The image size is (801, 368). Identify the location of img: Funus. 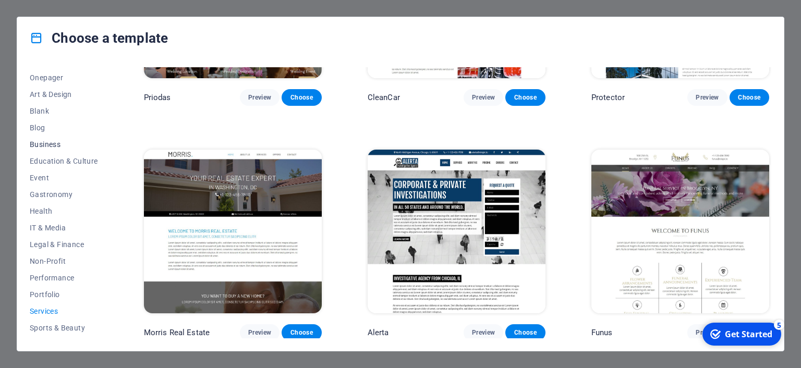
(680, 231).